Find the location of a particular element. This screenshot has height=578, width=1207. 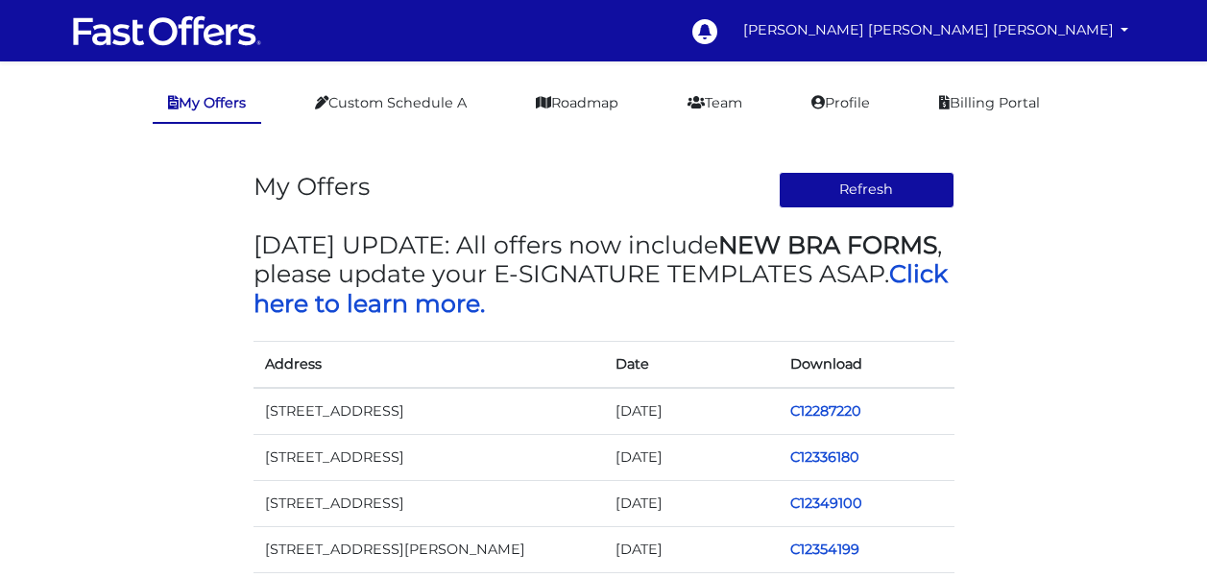

a: C12354199 is located at coordinates (825, 549).